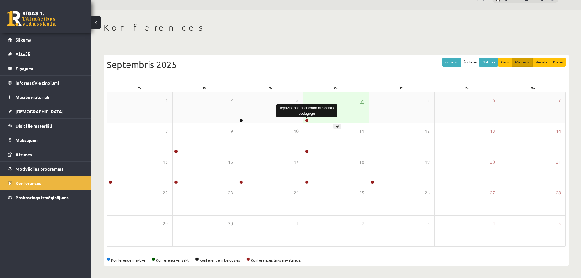 The height and width of the screenshot is (278, 581). I want to click on span: 28, so click(559, 193).